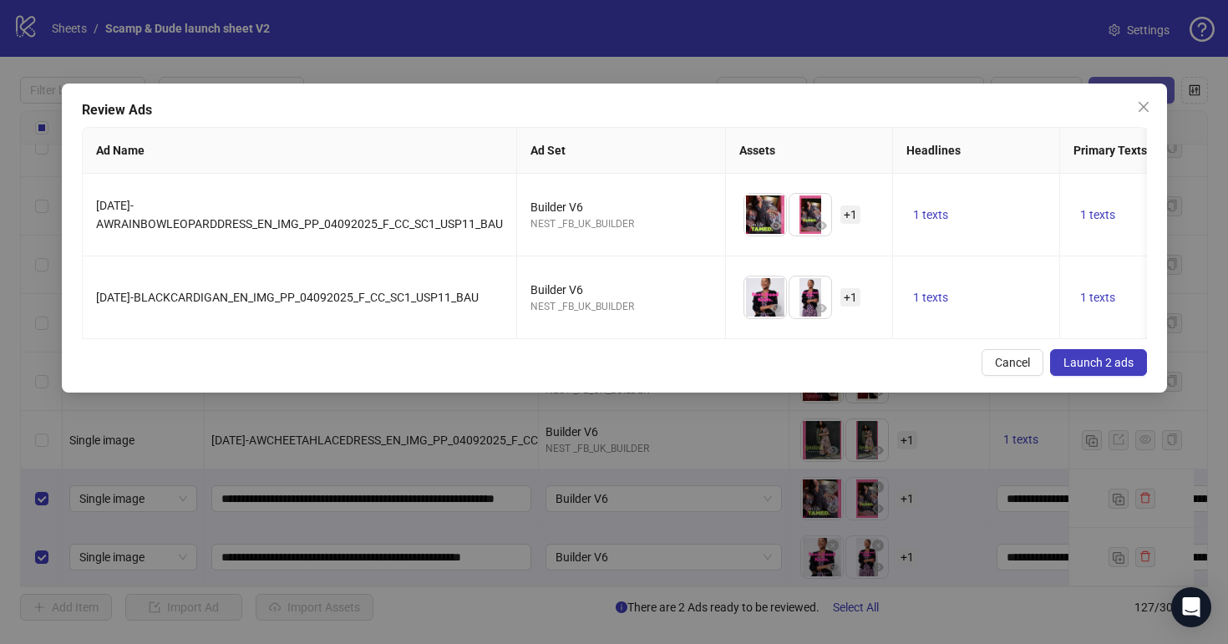 This screenshot has height=644, width=1228. What do you see at coordinates (1099, 363) in the screenshot?
I see `span: Launch 2 ads` at bounding box center [1099, 363].